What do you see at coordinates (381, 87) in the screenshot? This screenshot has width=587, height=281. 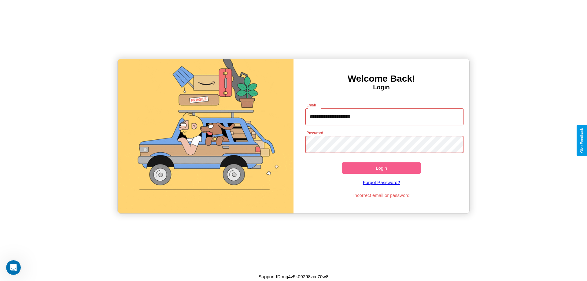 I see `h4: Login` at bounding box center [381, 87].